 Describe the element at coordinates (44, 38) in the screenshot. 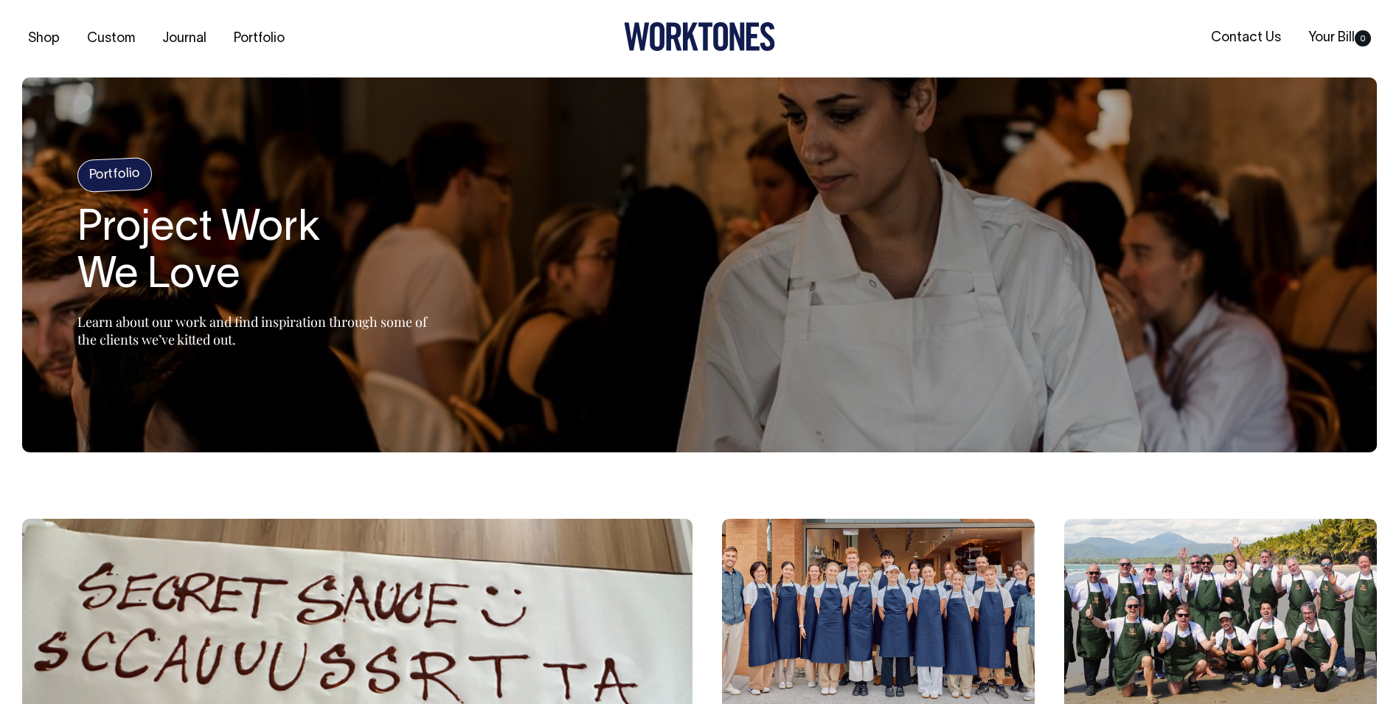

I see `a: Shop` at that location.